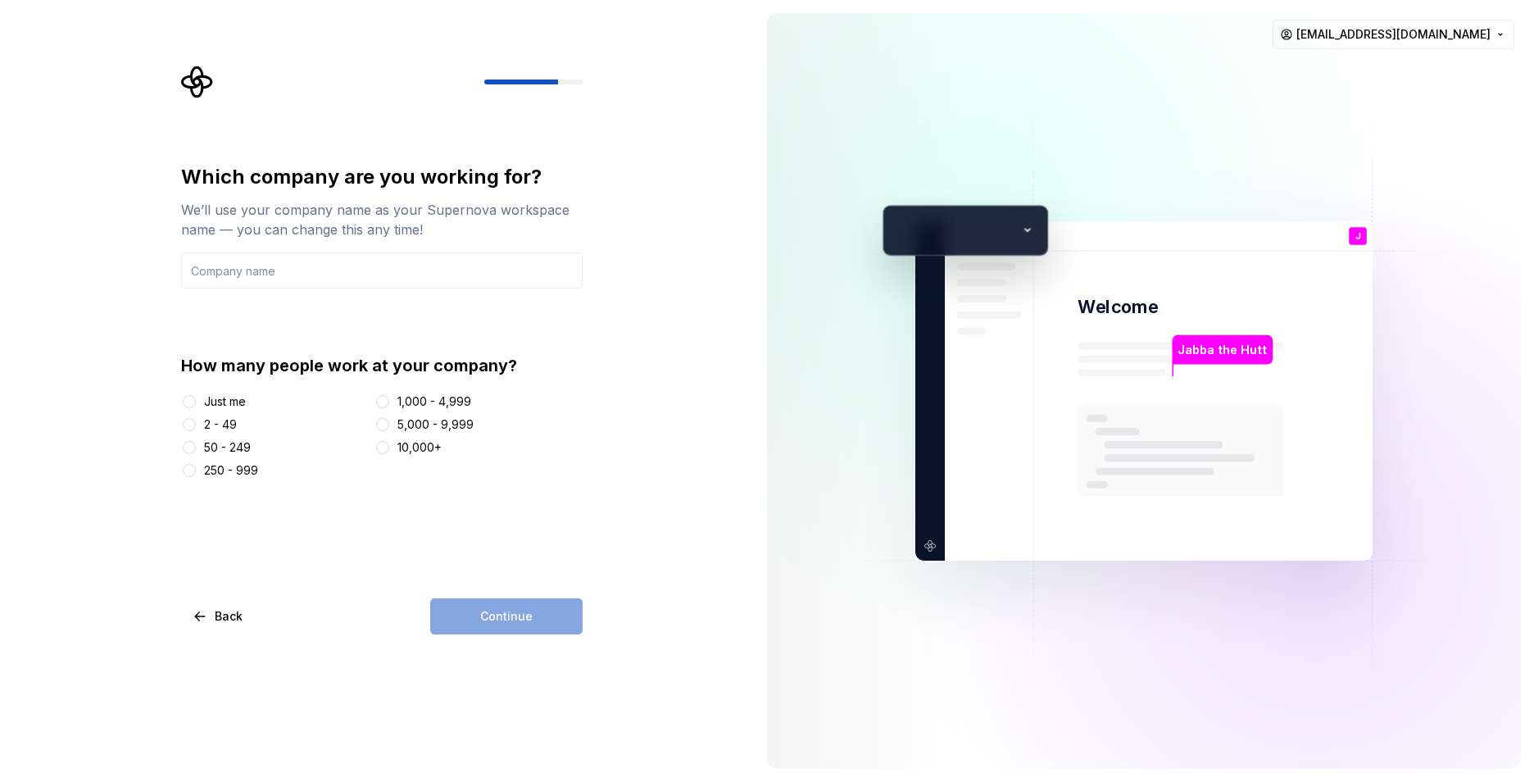  I want to click on div: 5,000 - 9,999, so click(435, 424).